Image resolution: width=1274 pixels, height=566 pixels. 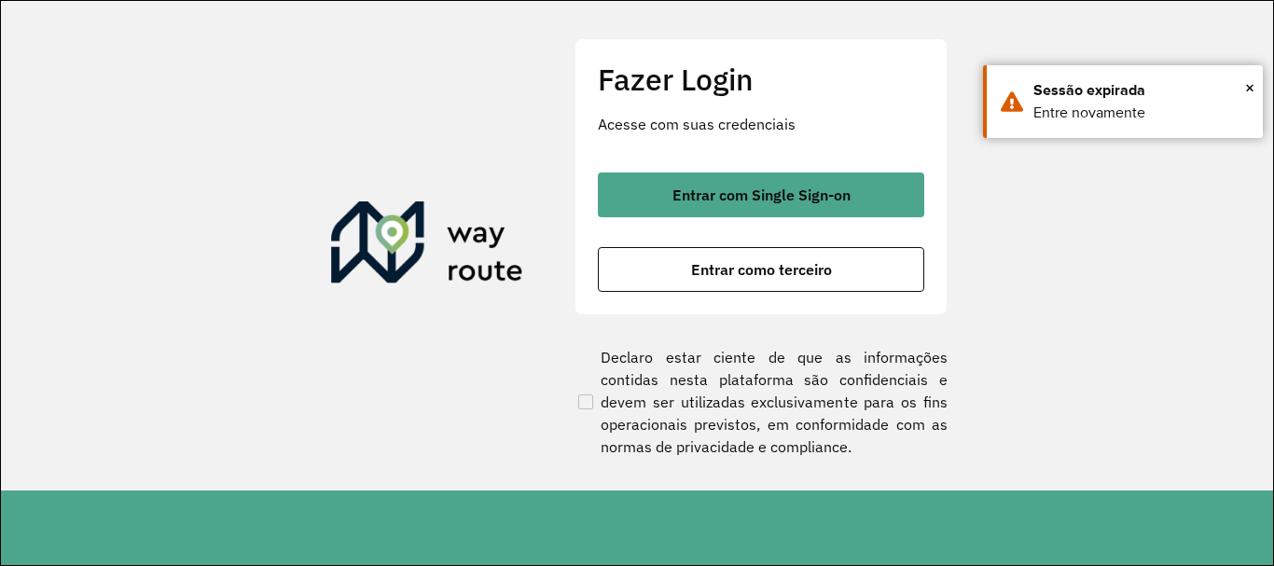 What do you see at coordinates (761, 402) in the screenshot?
I see `label: Declaro estar ciente de que as informações contidas nesta plataforma são confidenciais e devem se...` at bounding box center [761, 402].